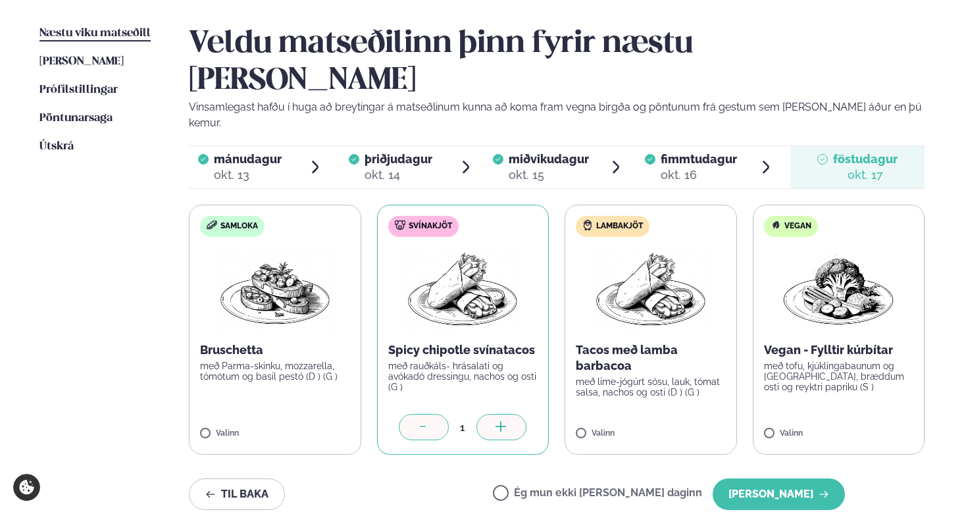  What do you see at coordinates (275, 350) in the screenshot?
I see `p: Bruschetta` at bounding box center [275, 350].